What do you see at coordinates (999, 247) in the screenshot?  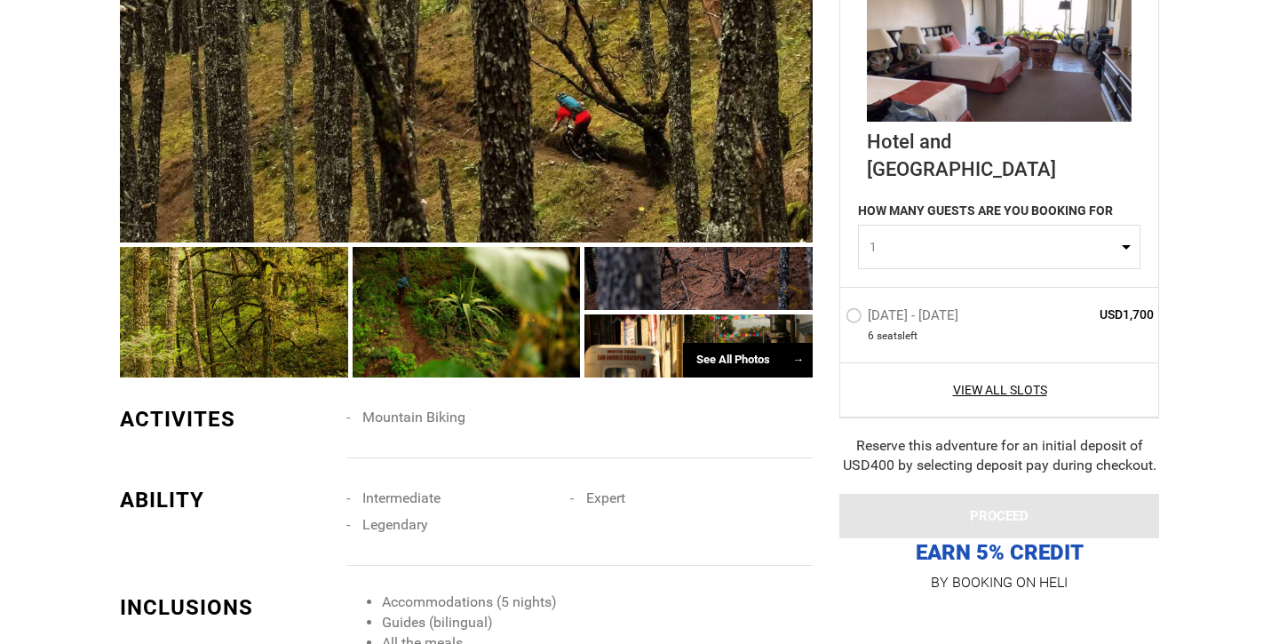 I see `button: 1` at bounding box center [999, 247].